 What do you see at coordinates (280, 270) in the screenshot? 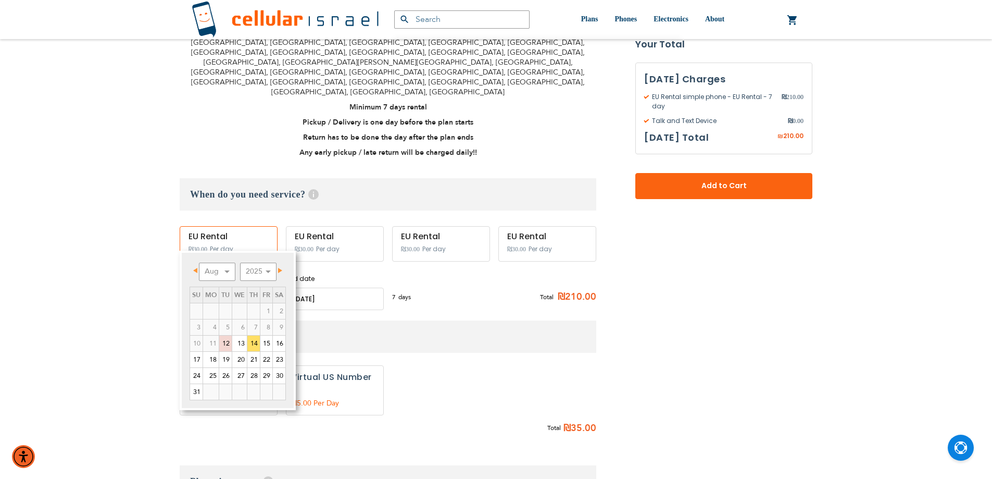
I see `span: Next` at bounding box center [280, 270].